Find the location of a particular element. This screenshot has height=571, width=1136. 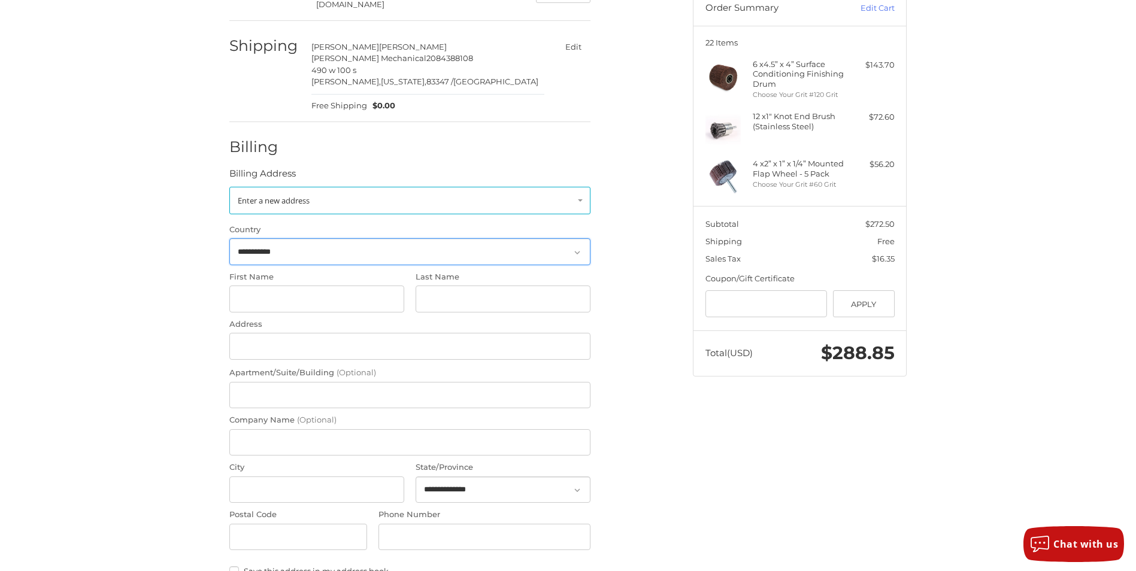

span: 490 w 100 s is located at coordinates (334, 70).